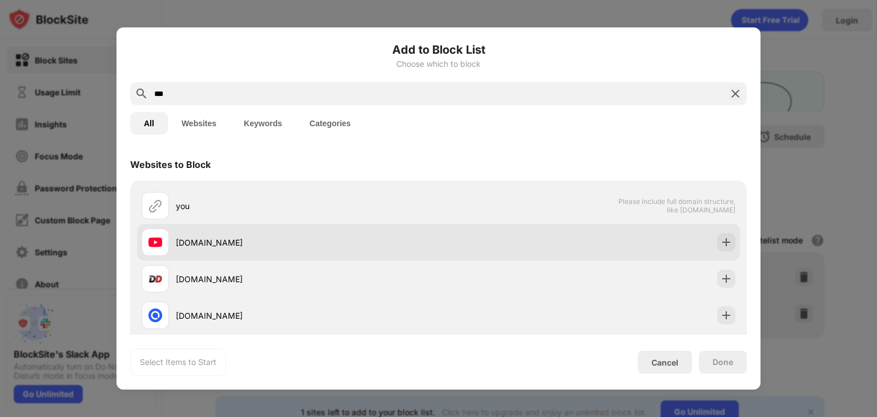 This screenshot has height=417, width=877. Describe the element at coordinates (170, 165) in the screenshot. I see `div: Websites to Block` at that location.